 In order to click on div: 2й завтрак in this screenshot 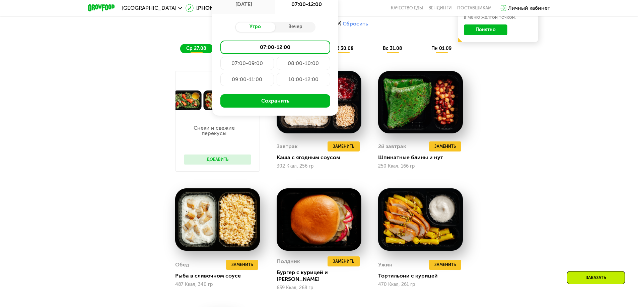, I will do `click(392, 146)`.